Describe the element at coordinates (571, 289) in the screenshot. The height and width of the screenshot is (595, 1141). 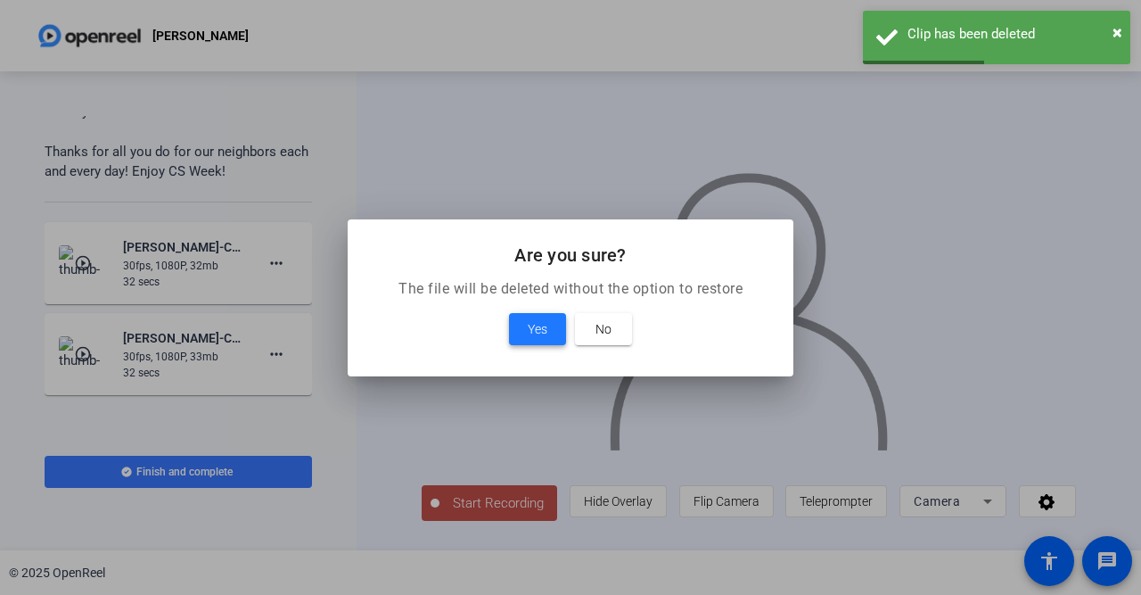
I see `p: The file will be deleted without the option to restore` at that location.